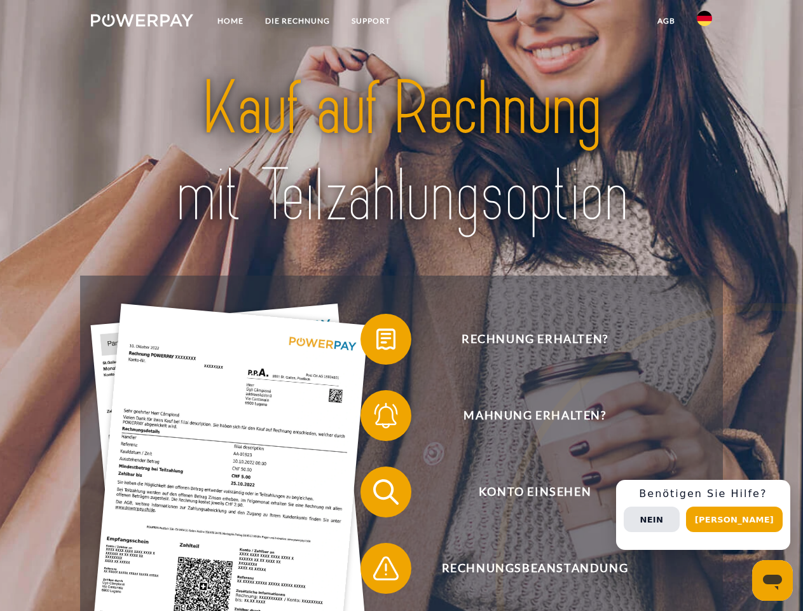  Describe the element at coordinates (386, 339) in the screenshot. I see `img: qb_bill.svg` at that location.